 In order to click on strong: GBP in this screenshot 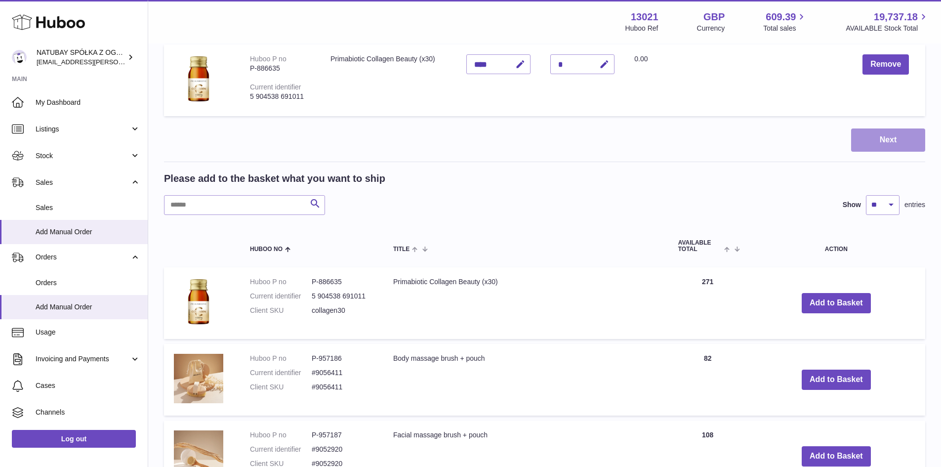, I will do `click(713, 17)`.